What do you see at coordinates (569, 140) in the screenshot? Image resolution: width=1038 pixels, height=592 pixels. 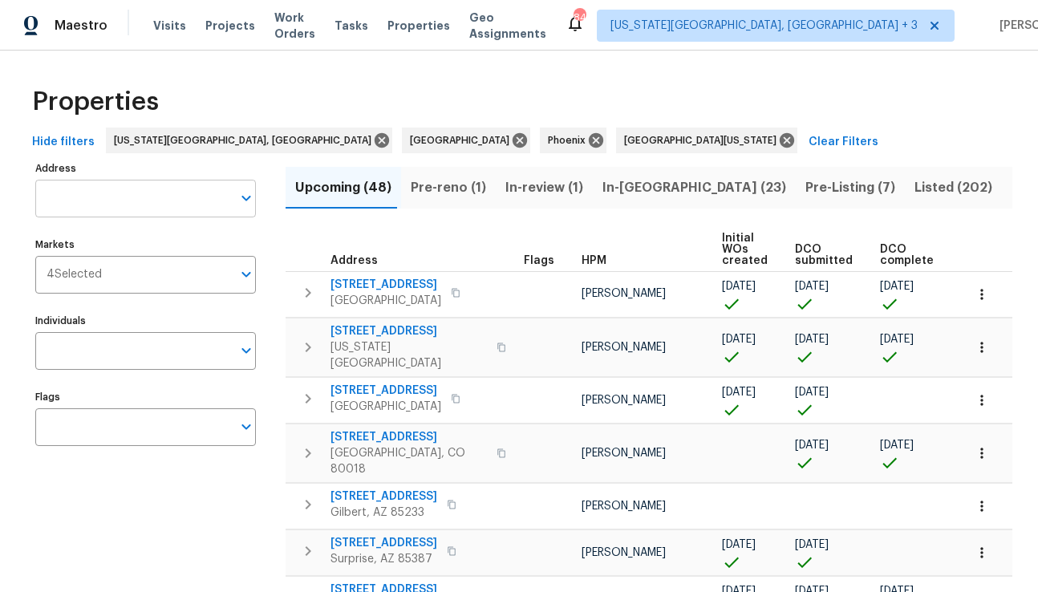 I see `span: Phoenix` at bounding box center [569, 140].